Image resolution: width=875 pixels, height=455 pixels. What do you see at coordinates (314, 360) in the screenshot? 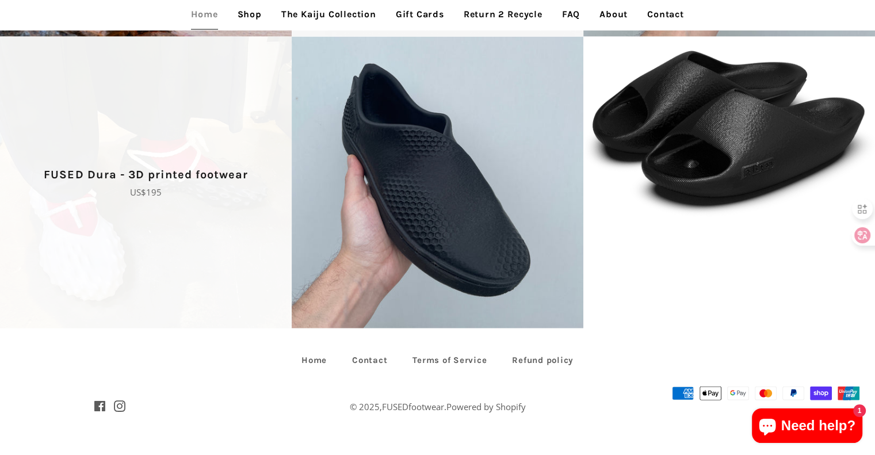
I see `a: Home` at bounding box center [314, 360].